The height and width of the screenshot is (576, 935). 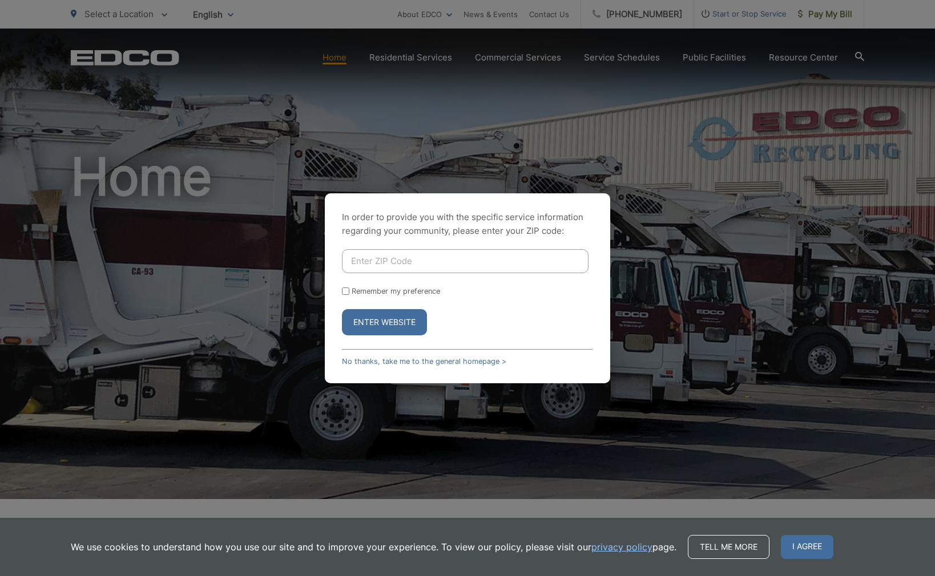 I want to click on a: Tell me more, so click(x=728, y=547).